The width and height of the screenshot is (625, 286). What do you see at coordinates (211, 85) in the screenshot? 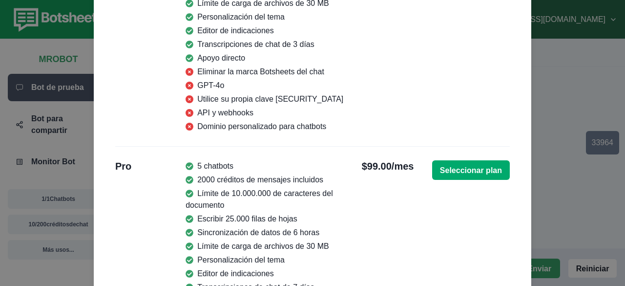
I see `font: GPT-4o` at bounding box center [211, 85].